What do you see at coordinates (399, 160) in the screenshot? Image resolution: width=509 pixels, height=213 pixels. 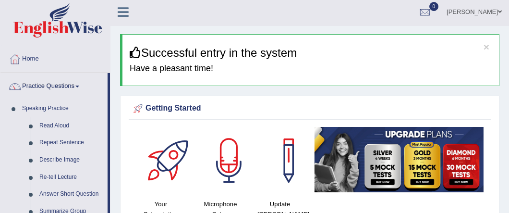 I see `img: small5.jpg` at bounding box center [399, 160].